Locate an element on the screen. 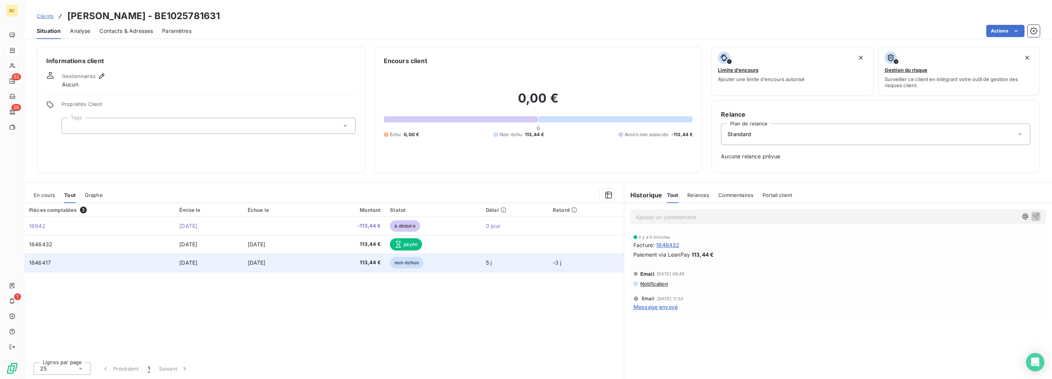 This screenshot has height=379, width=1052. span: Surveiller ce client en intégrant votre outil de gestion des risques client. is located at coordinates (958, 82).